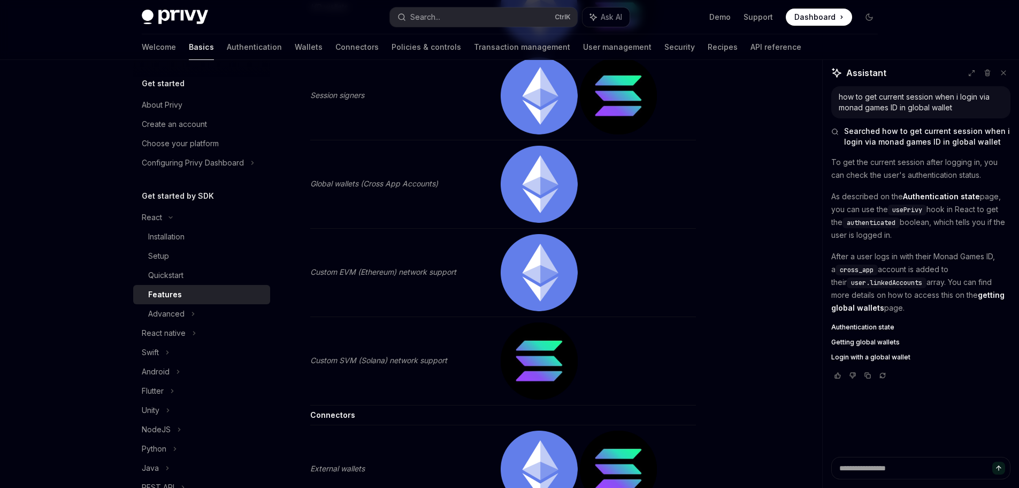  What do you see at coordinates (202, 294) in the screenshot?
I see `a: Features` at bounding box center [202, 294].